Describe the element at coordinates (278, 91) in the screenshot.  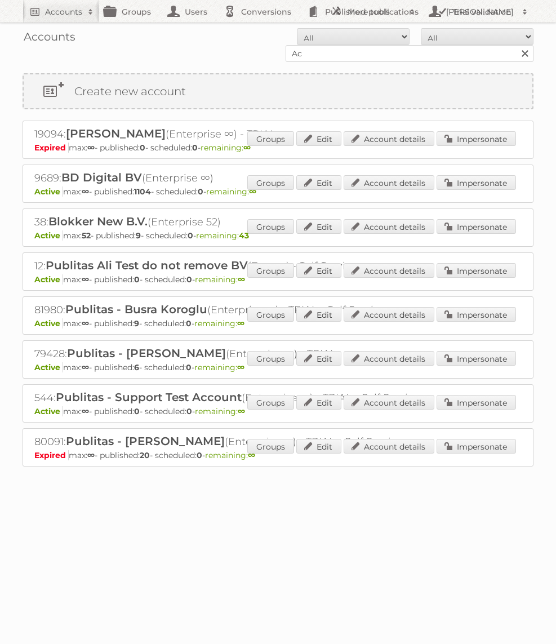
I see `a: Create new account` at that location.